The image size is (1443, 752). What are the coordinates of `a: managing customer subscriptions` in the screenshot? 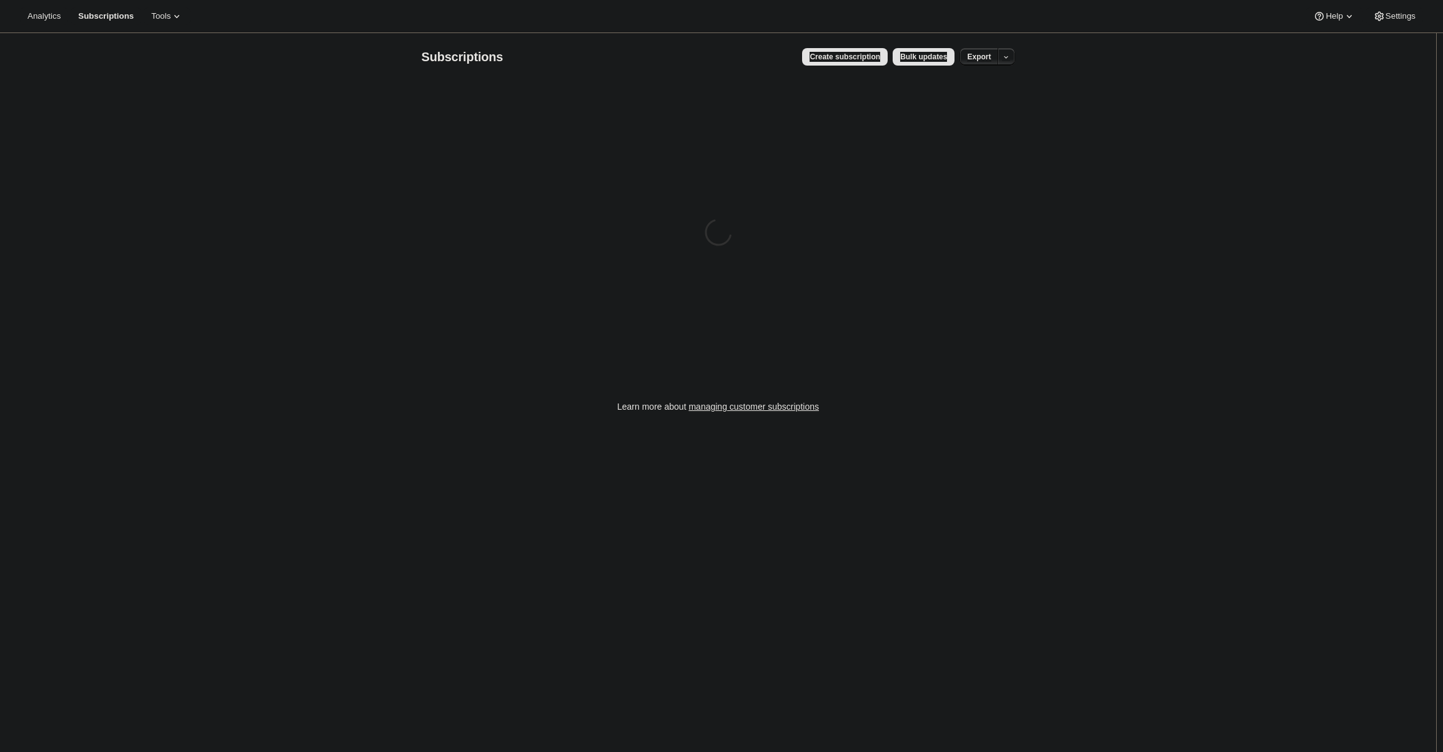 It's located at (753, 407).